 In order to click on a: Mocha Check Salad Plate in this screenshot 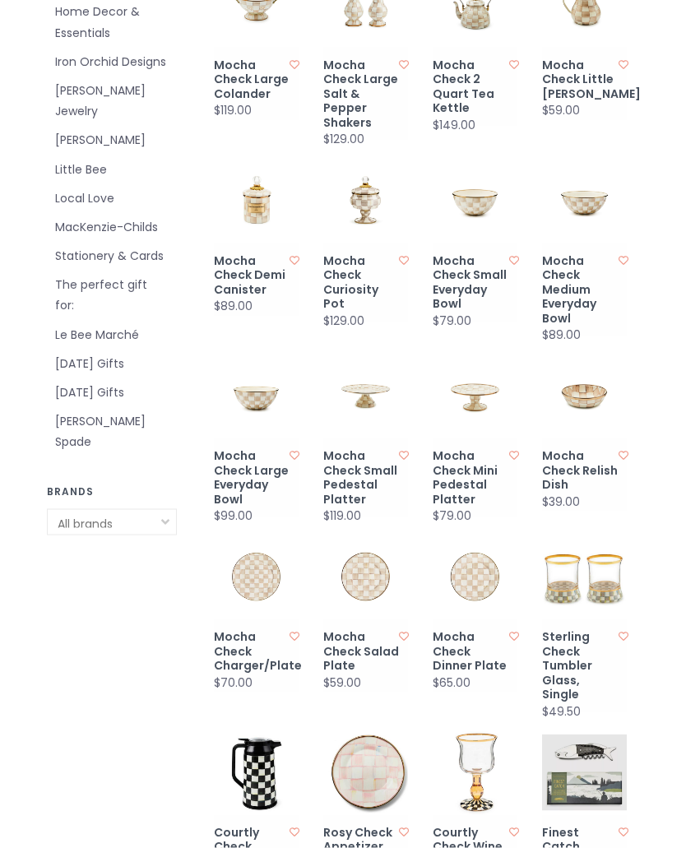, I will do `click(361, 652)`.